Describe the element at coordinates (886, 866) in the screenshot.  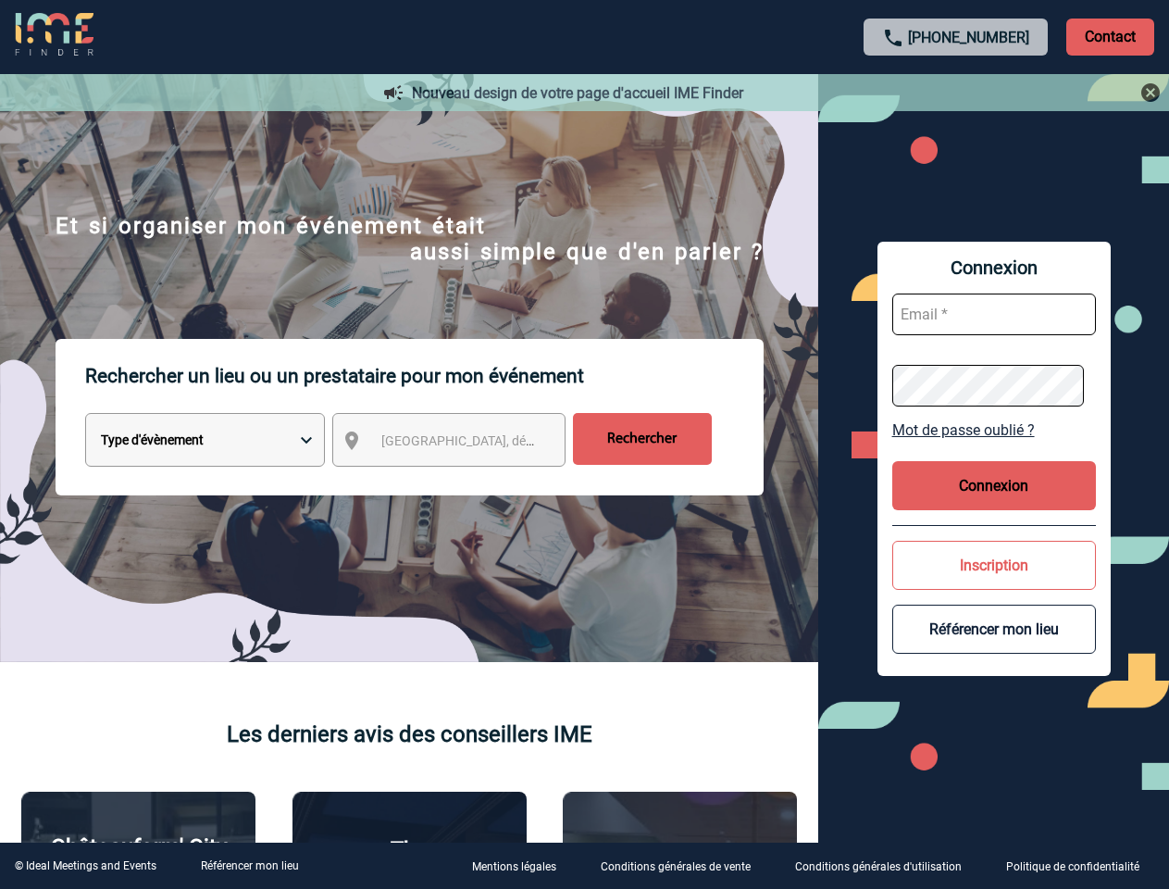
I see `a: Conditions générales d'utilisation` at that location.